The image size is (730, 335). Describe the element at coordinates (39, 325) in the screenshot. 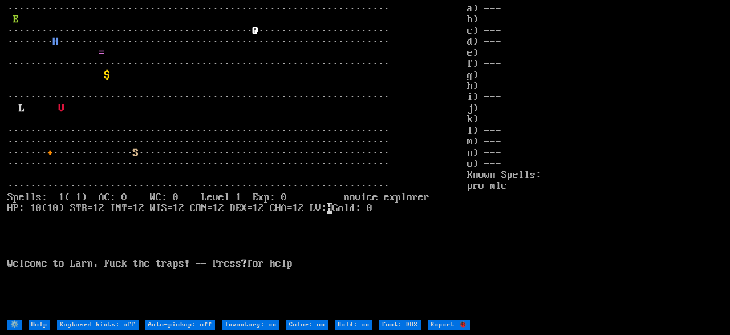

I see `input: Help` at that location.